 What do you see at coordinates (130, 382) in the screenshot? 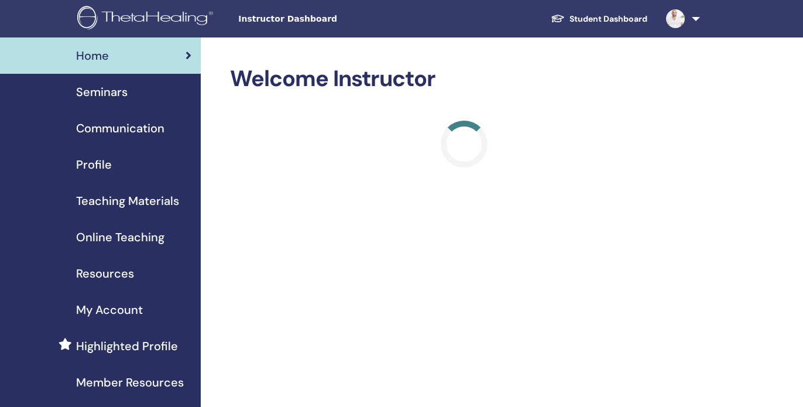
I see `span: Member Resources` at bounding box center [130, 382].